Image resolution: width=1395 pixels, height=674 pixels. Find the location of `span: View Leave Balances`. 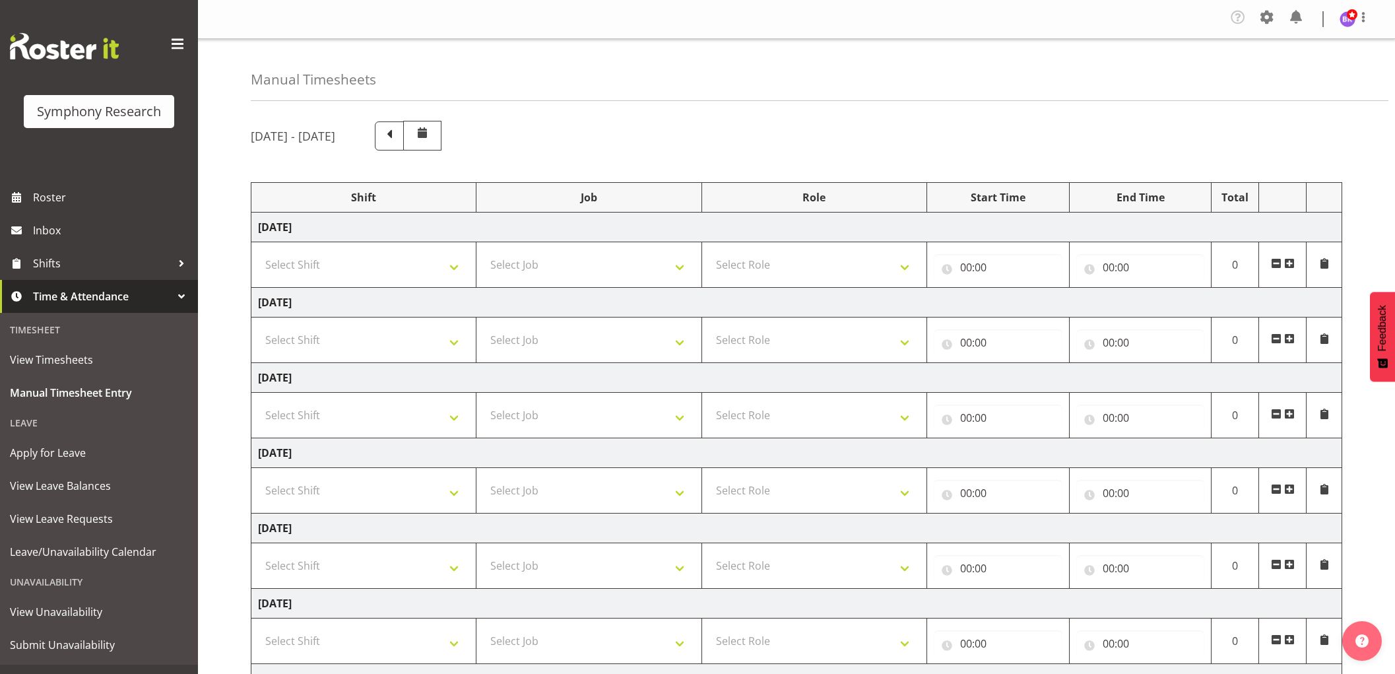

span: View Leave Balances is located at coordinates (99, 486).